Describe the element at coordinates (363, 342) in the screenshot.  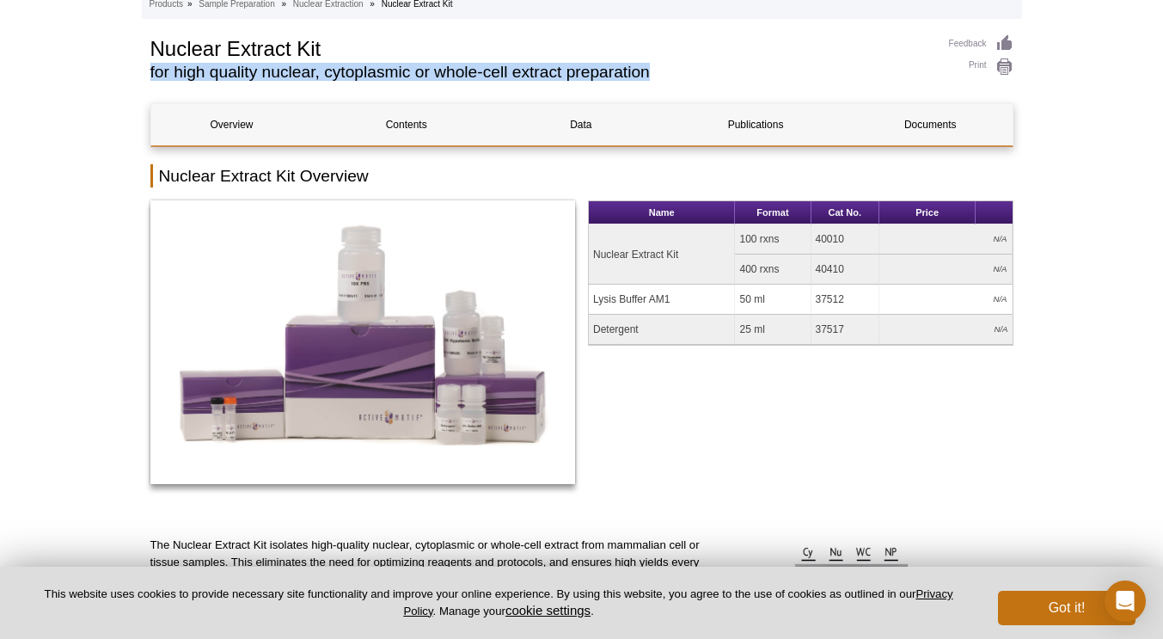
I see `img: Nuclear Extract Kit` at that location.